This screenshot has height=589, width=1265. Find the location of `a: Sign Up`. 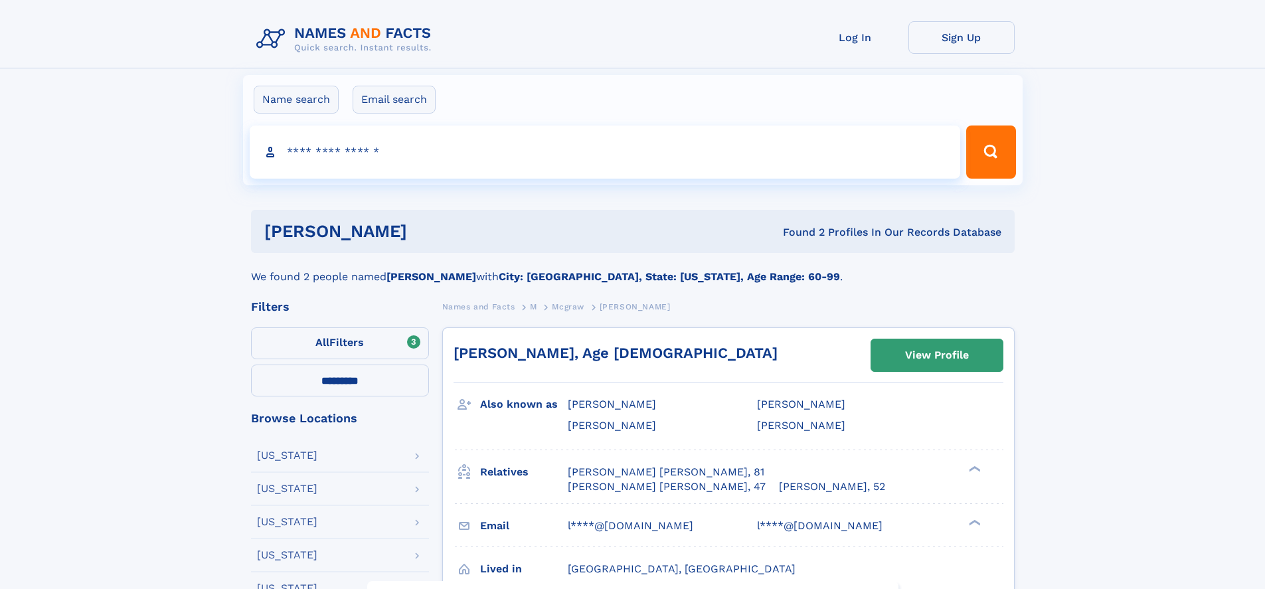

a: Sign Up is located at coordinates (962, 37).